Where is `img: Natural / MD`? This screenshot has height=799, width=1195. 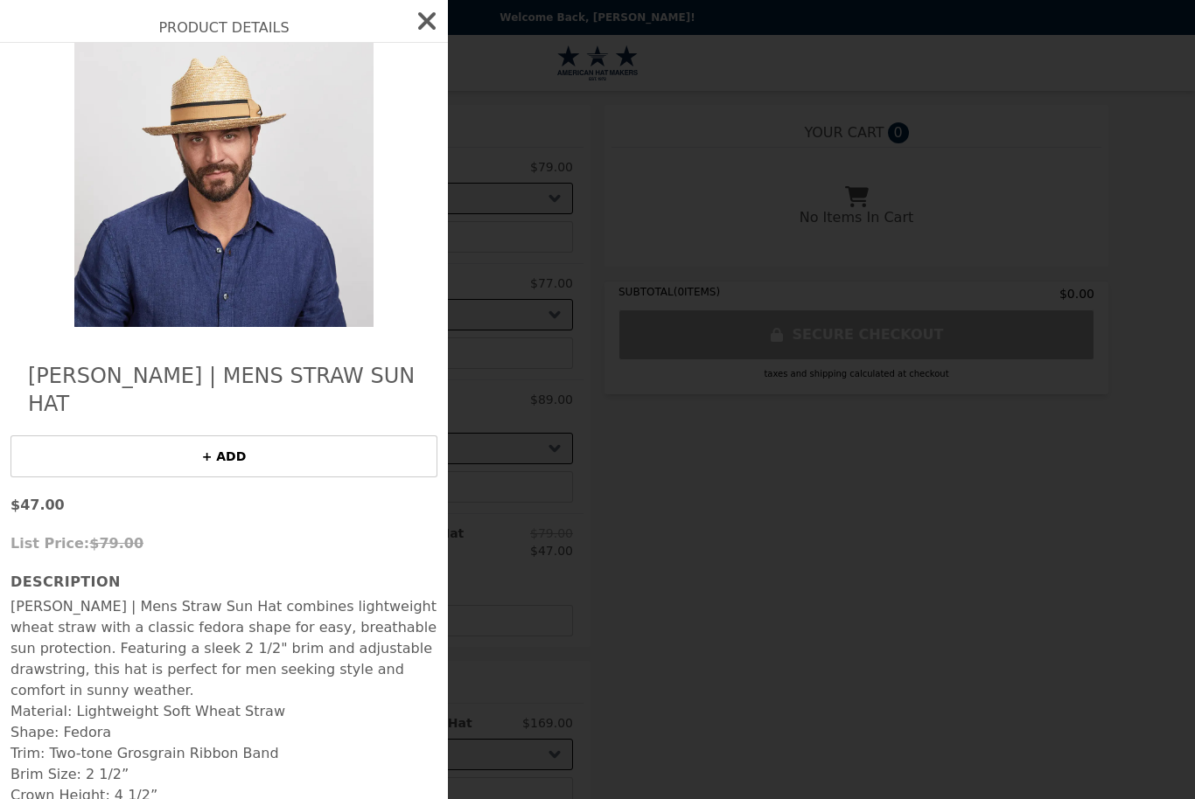
img: Natural / MD is located at coordinates (224, 178).